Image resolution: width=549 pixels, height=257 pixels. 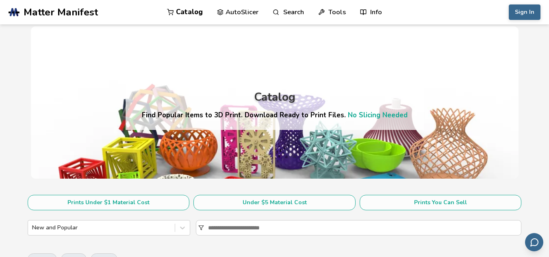 What do you see at coordinates (524, 12) in the screenshot?
I see `button: Sign In` at bounding box center [524, 12].